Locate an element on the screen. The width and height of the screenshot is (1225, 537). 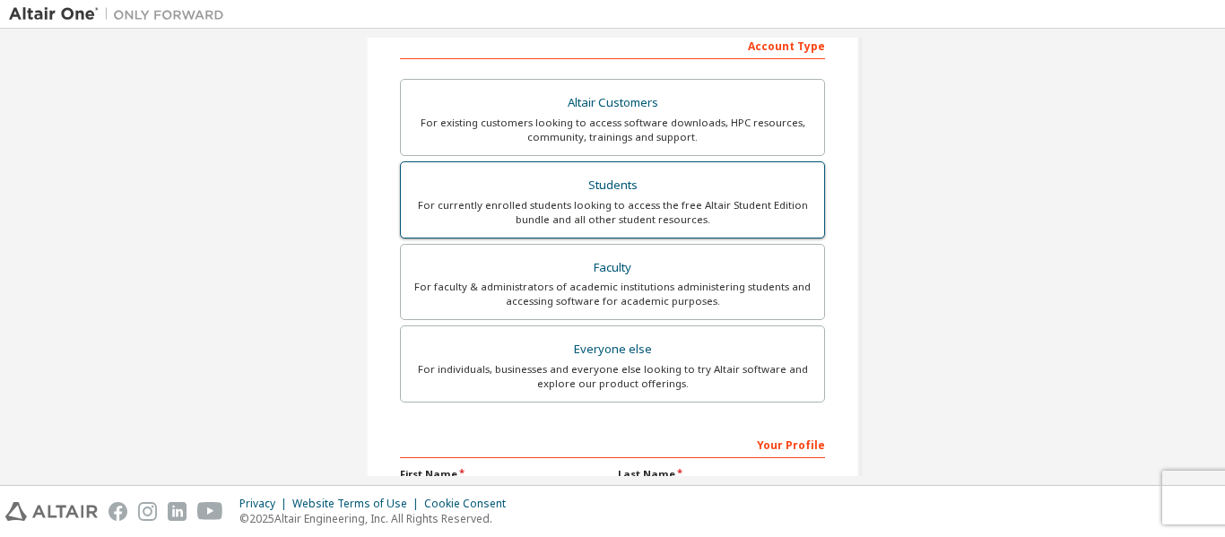
img: Altair One is located at coordinates (121, 14).